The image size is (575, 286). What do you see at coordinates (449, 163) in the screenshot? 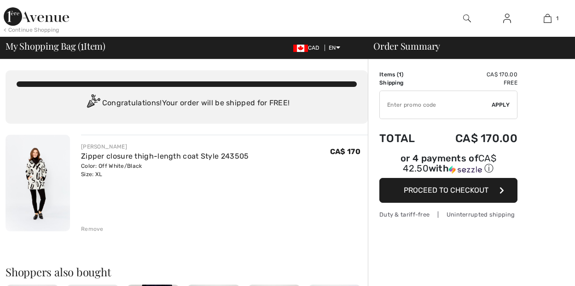
I see `span: CA$ 42.50` at bounding box center [449, 163].